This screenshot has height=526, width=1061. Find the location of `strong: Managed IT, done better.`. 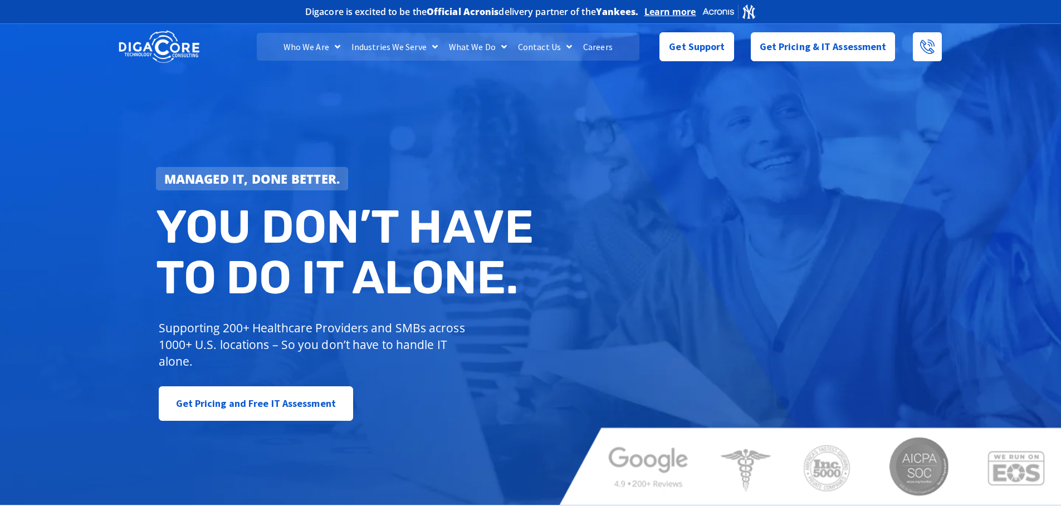

strong: Managed IT, done better. is located at coordinates (252, 179).